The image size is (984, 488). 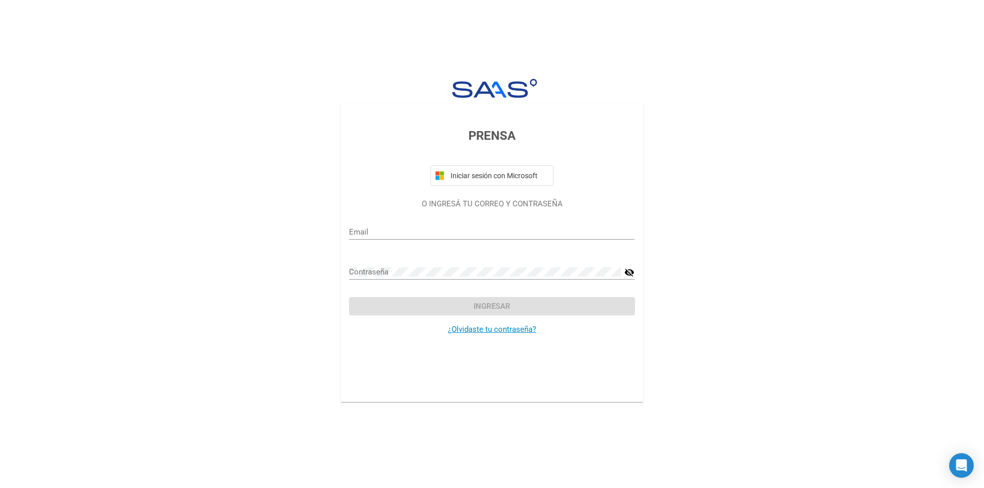 I want to click on span: Ingresar, so click(x=492, y=306).